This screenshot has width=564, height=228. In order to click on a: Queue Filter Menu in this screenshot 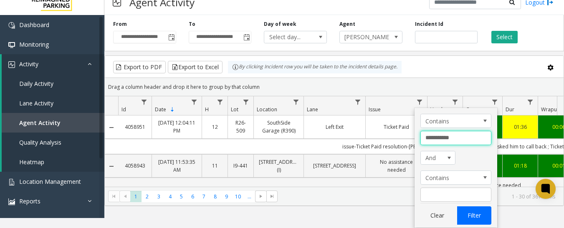, I will do `click(495, 102)`.